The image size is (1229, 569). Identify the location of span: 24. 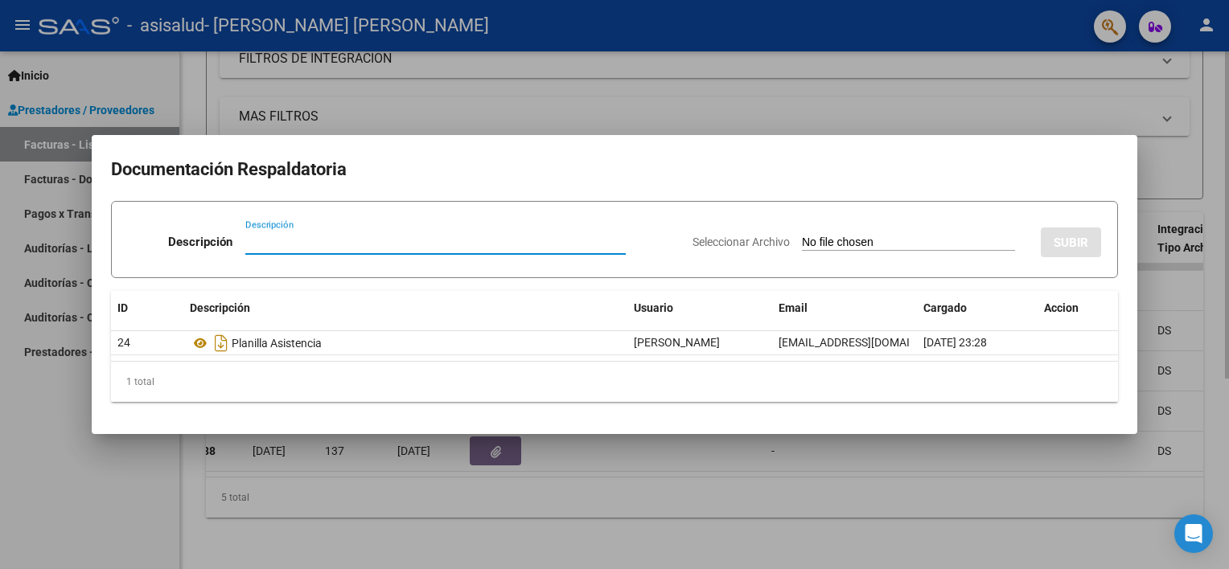
(124, 343).